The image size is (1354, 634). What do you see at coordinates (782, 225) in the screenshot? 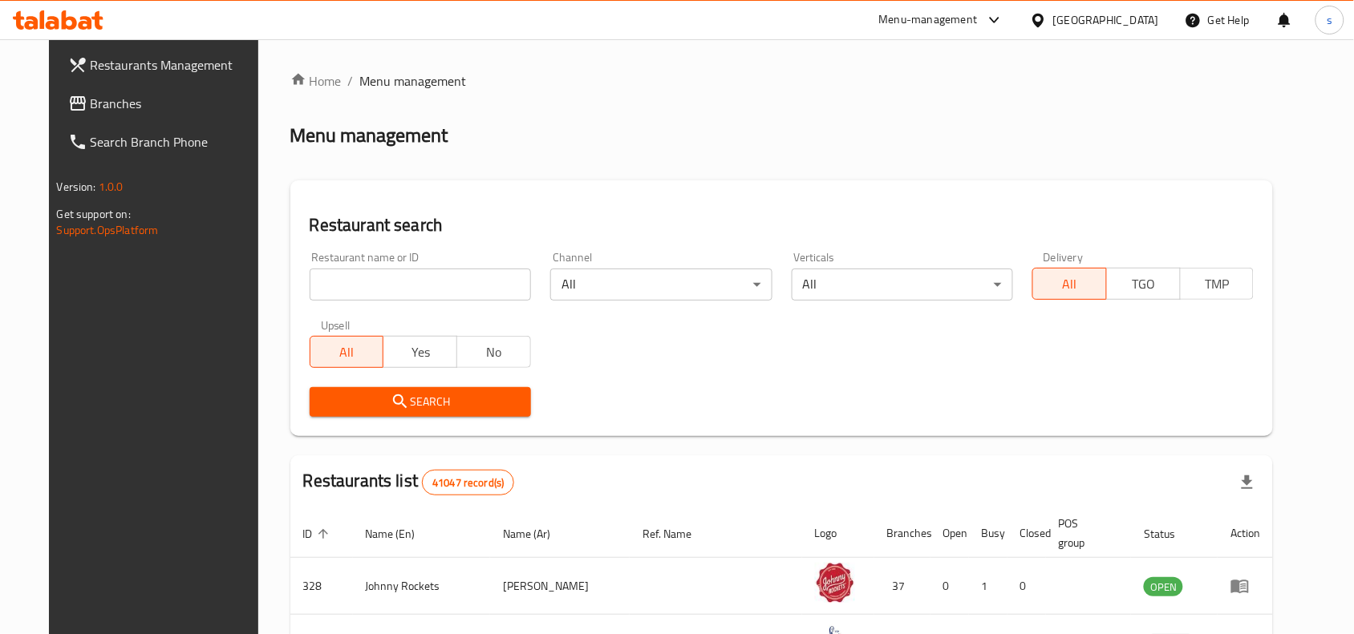
I see `h2: Restaurant search` at bounding box center [782, 225].